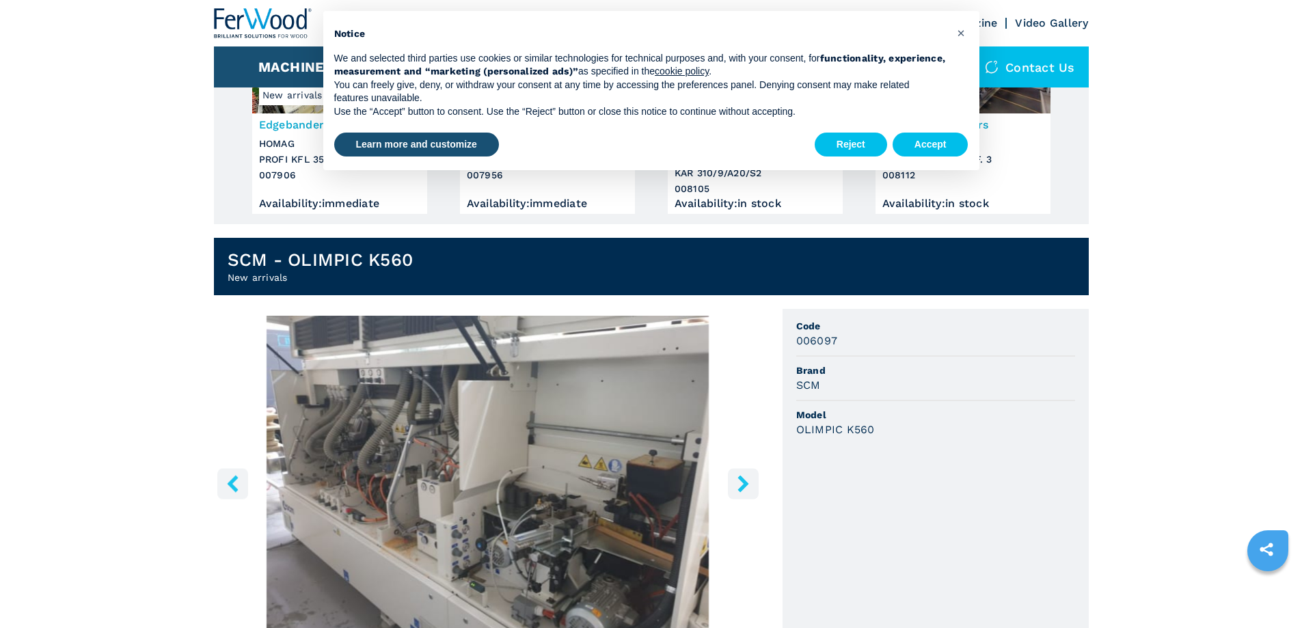  Describe the element at coordinates (640, 65) in the screenshot. I see `strong: functionality, experience, measurement and “marketing (personalized ads)”` at that location.